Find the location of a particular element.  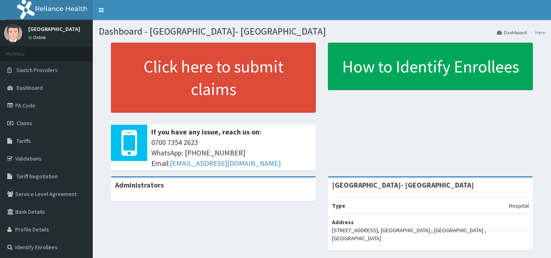

b: Administrators is located at coordinates (139, 185).